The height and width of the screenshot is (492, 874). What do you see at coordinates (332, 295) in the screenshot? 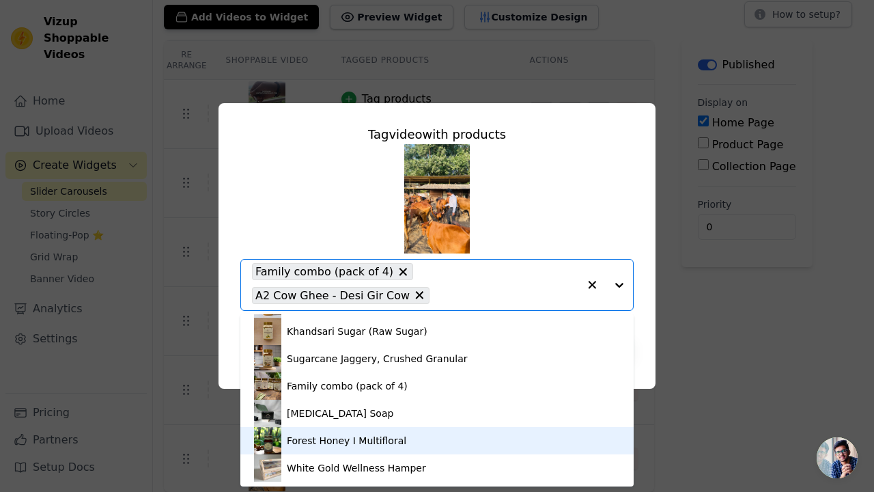
I see `span: A2 Cow Ghee - Desi Gir Cow` at bounding box center [332, 295].